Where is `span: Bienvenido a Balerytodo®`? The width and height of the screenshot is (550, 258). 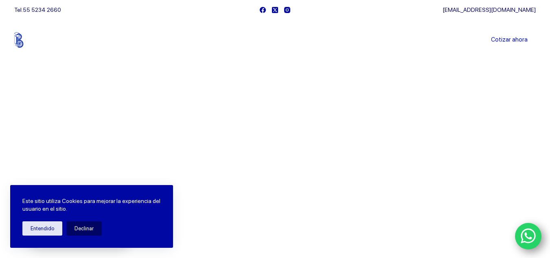 span: Bienvenido a Balerytodo® is located at coordinates (80, 126).